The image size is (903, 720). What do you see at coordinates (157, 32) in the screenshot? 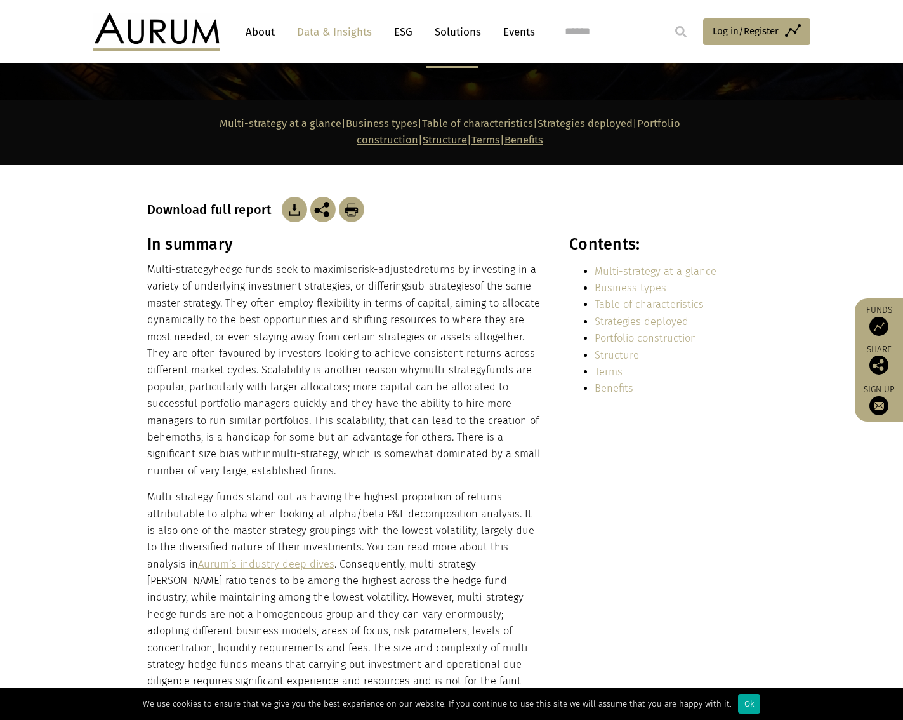
I see `img: Aurum` at bounding box center [157, 32].